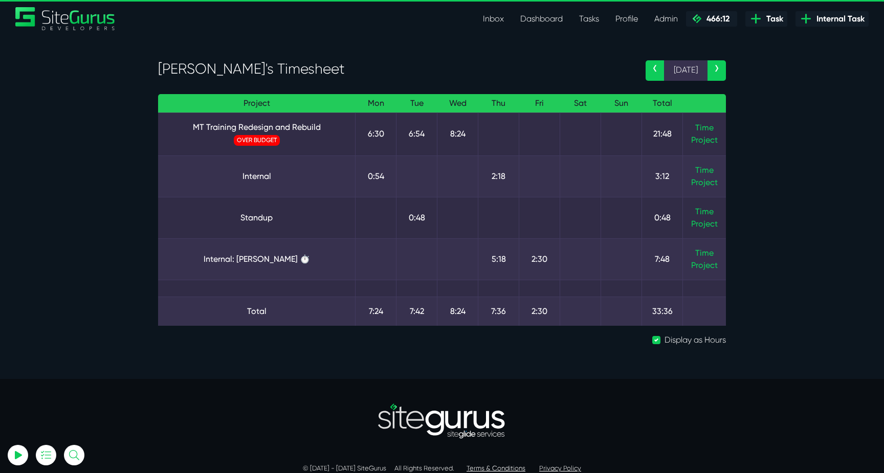  I want to click on a: Standup, so click(256, 218).